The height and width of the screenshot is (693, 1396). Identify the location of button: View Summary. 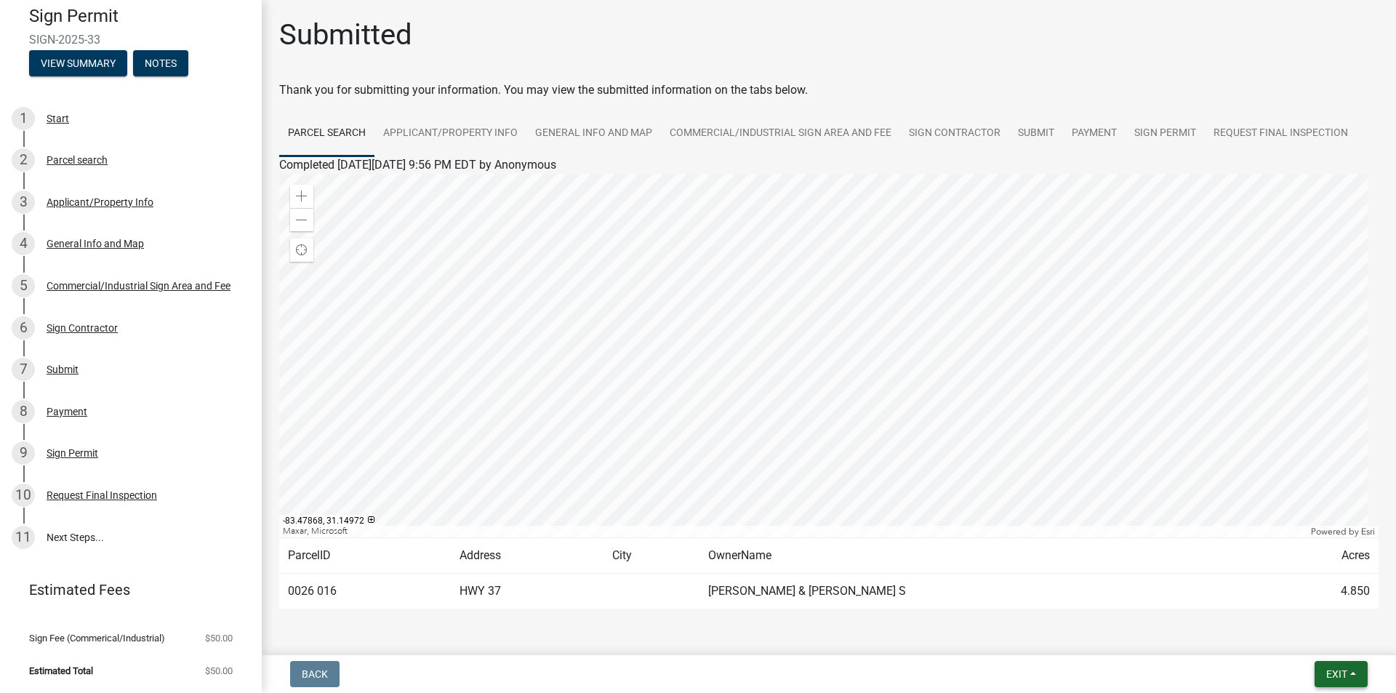
(78, 63).